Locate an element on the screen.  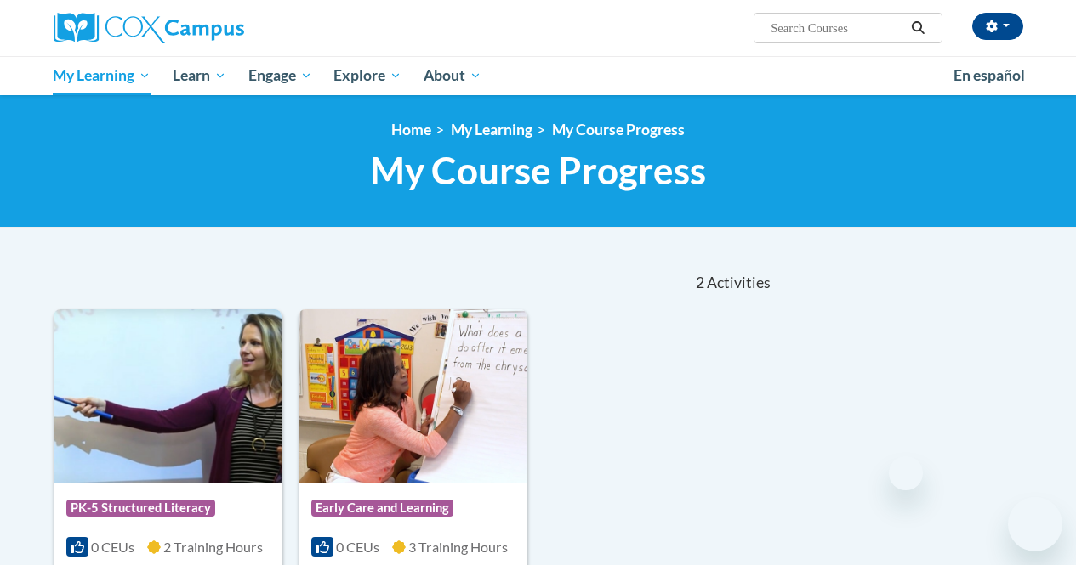
span: 2 Training Hours is located at coordinates (213, 547).